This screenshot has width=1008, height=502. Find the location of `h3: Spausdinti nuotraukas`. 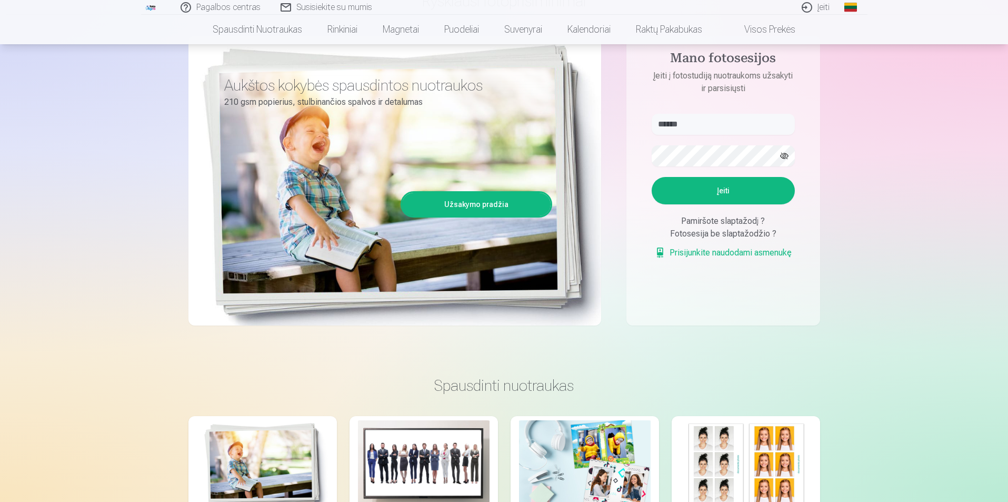

h3: Spausdinti nuotraukas is located at coordinates (504, 385).